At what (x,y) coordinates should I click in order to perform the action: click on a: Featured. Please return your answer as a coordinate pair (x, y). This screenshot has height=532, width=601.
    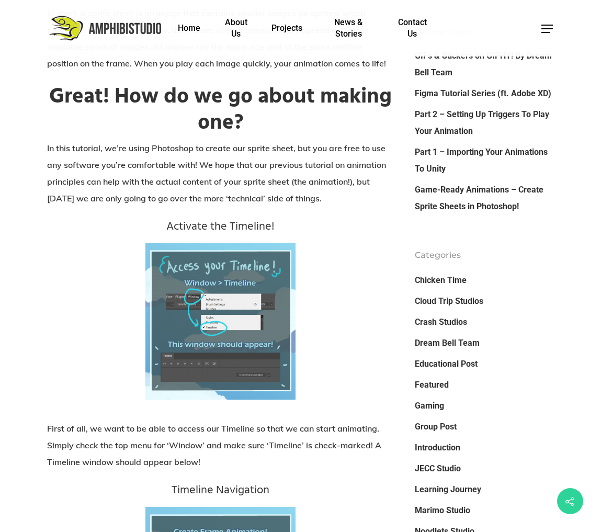
    Looking at the image, I should click on (484, 385).